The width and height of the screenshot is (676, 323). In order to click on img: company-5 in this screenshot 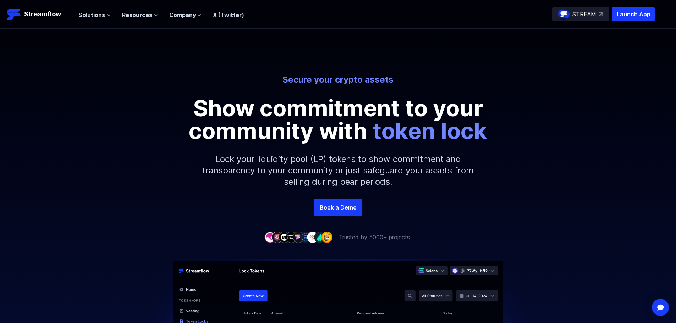, I will do `click(298, 237)`.